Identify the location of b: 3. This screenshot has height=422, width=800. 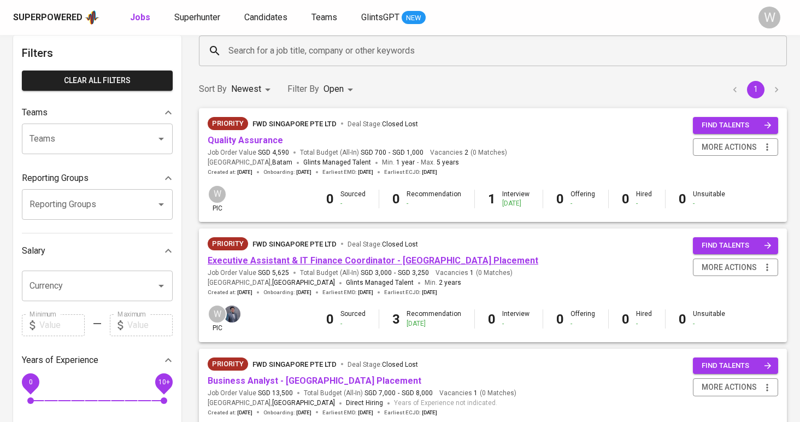
(396, 319).